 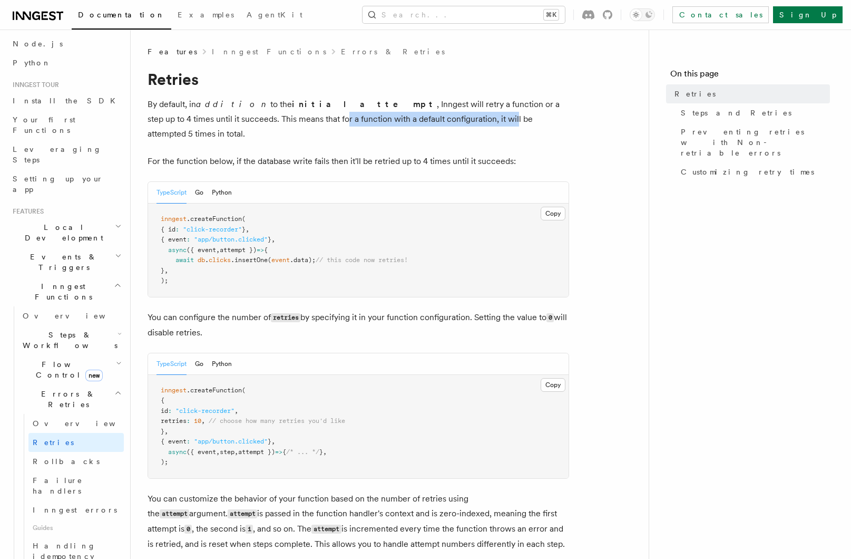 I want to click on button: Inngest Functions, so click(x=66, y=292).